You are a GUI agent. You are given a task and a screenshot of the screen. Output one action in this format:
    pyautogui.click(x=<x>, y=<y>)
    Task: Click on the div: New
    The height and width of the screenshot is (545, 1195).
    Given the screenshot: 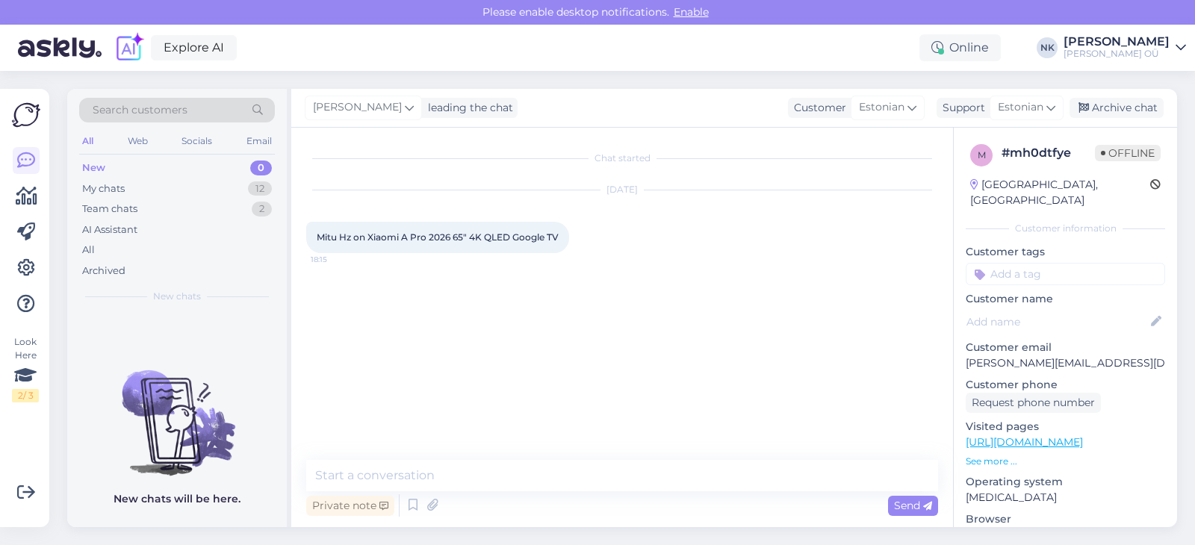 What is the action you would take?
    pyautogui.click(x=93, y=168)
    